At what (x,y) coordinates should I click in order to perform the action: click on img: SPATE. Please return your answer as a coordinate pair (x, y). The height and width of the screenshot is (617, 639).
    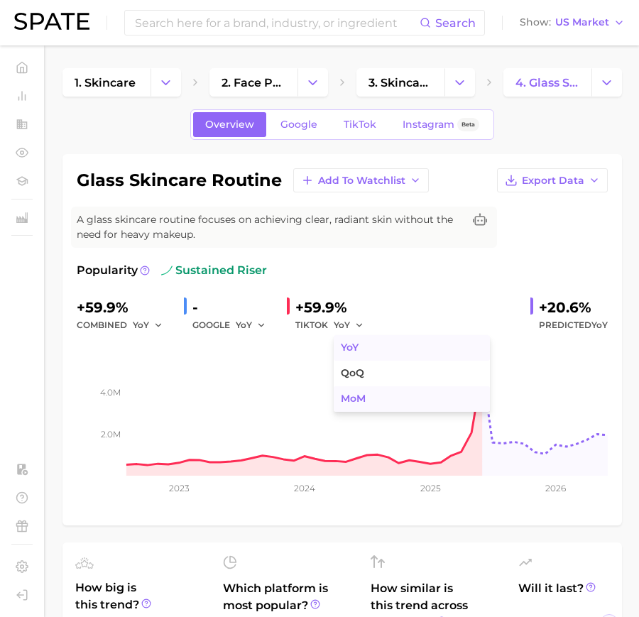
    Looking at the image, I should click on (52, 21).